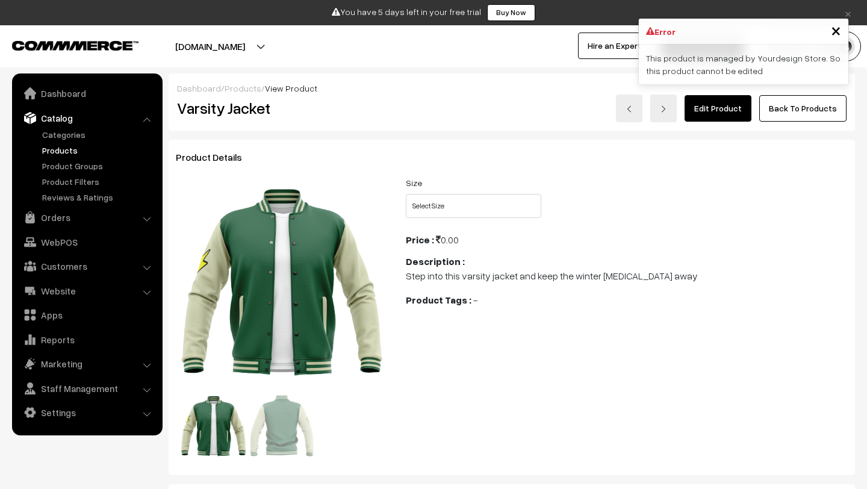 This screenshot has width=867, height=489. I want to click on a: Website, so click(87, 291).